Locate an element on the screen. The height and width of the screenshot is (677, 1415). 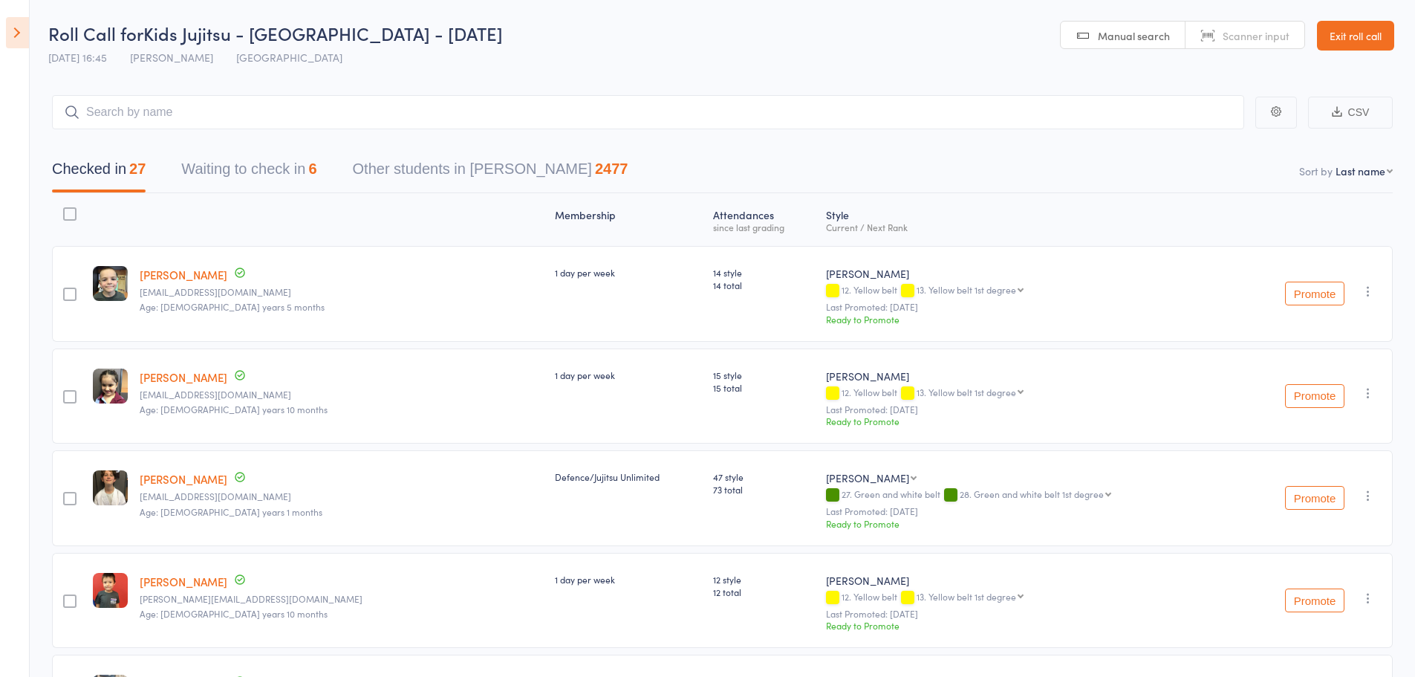
div: Style is located at coordinates (1030, 219).